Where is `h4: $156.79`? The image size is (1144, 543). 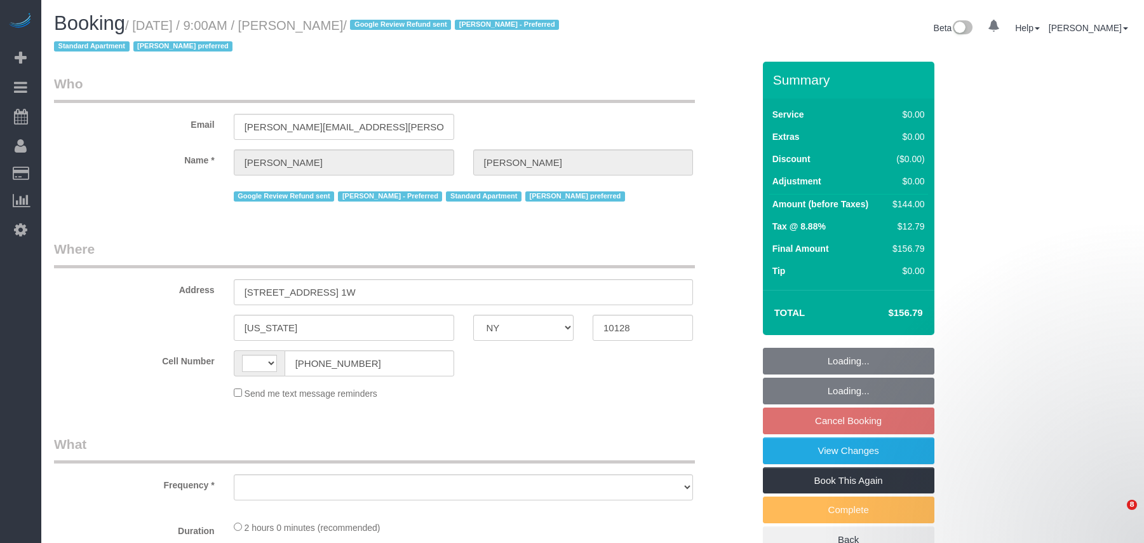 h4: $156.79 is located at coordinates (886, 313).